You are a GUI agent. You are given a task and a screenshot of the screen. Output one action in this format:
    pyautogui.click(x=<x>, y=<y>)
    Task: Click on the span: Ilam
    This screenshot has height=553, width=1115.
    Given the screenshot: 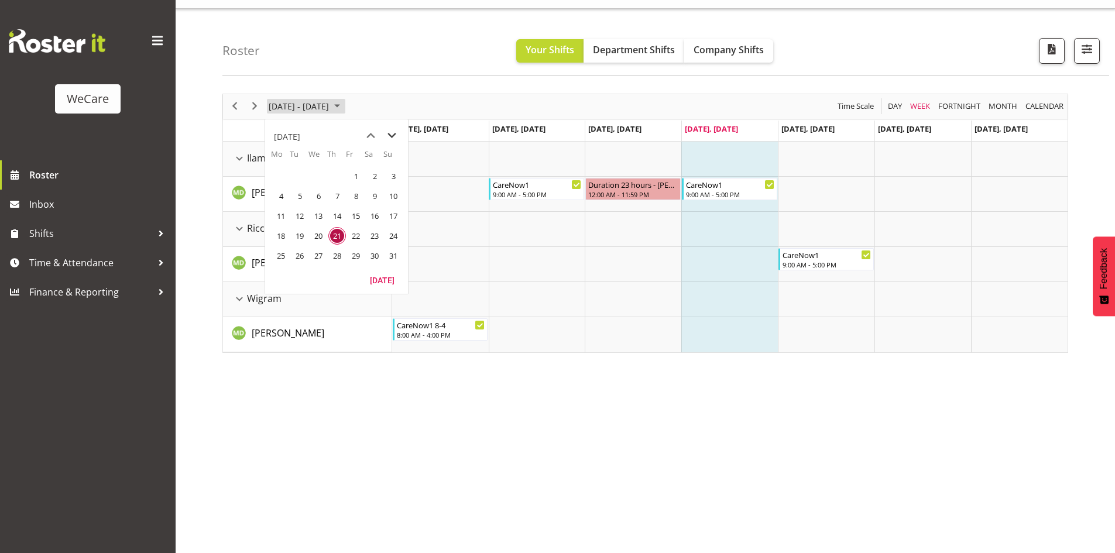 What is the action you would take?
    pyautogui.click(x=256, y=158)
    